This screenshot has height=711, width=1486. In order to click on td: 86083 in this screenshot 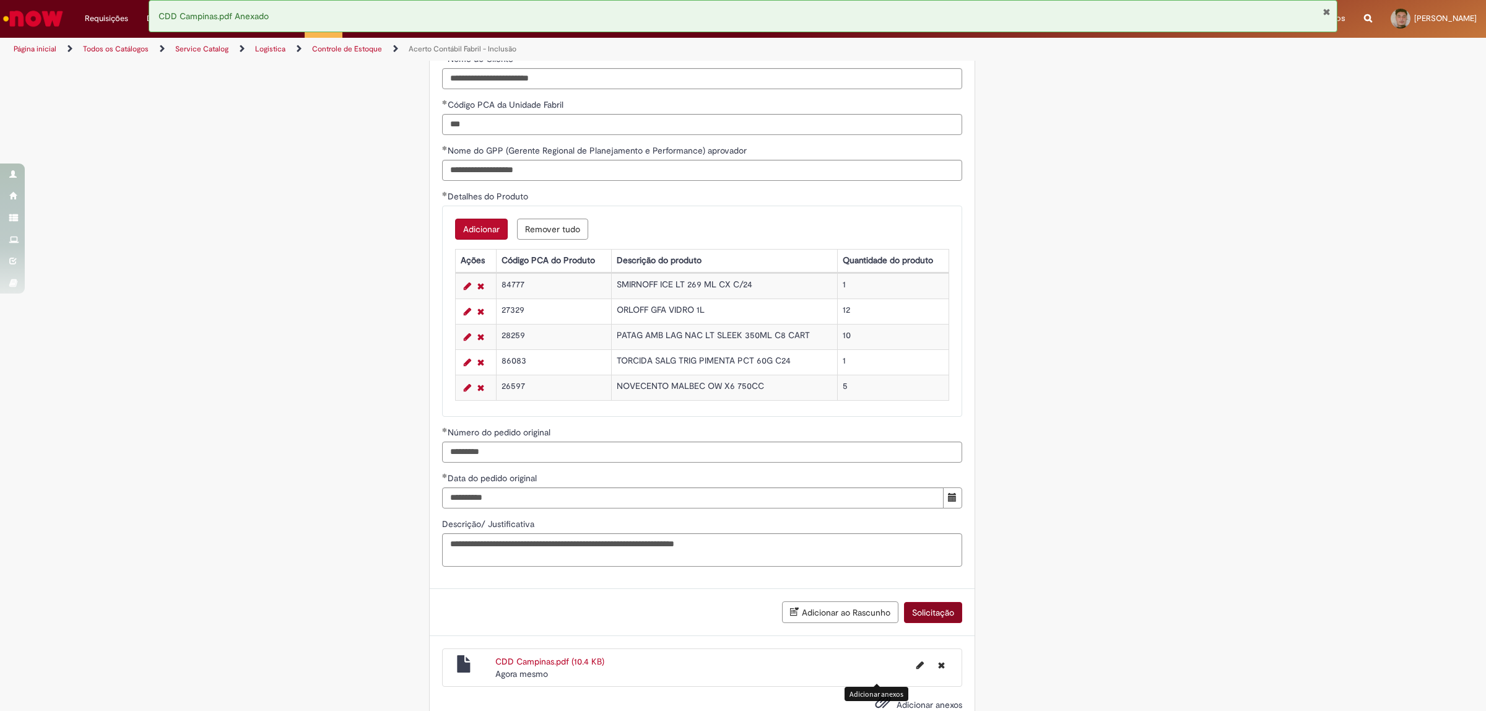, I will do `click(554, 362)`.